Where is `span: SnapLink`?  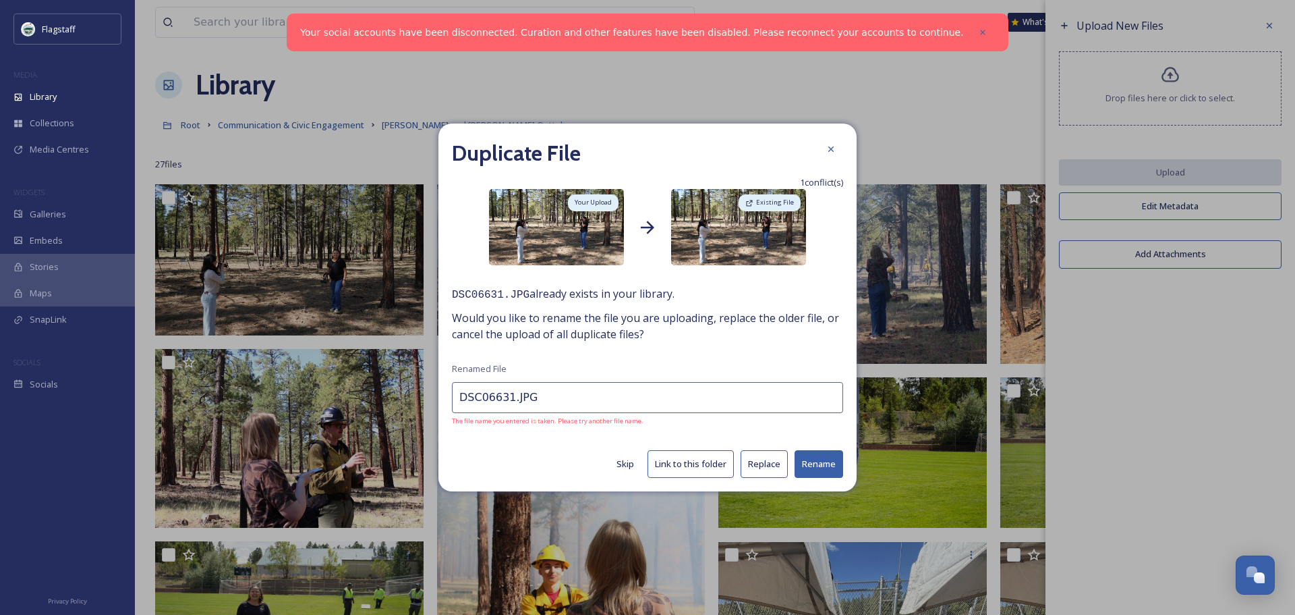 span: SnapLink is located at coordinates (48, 319).